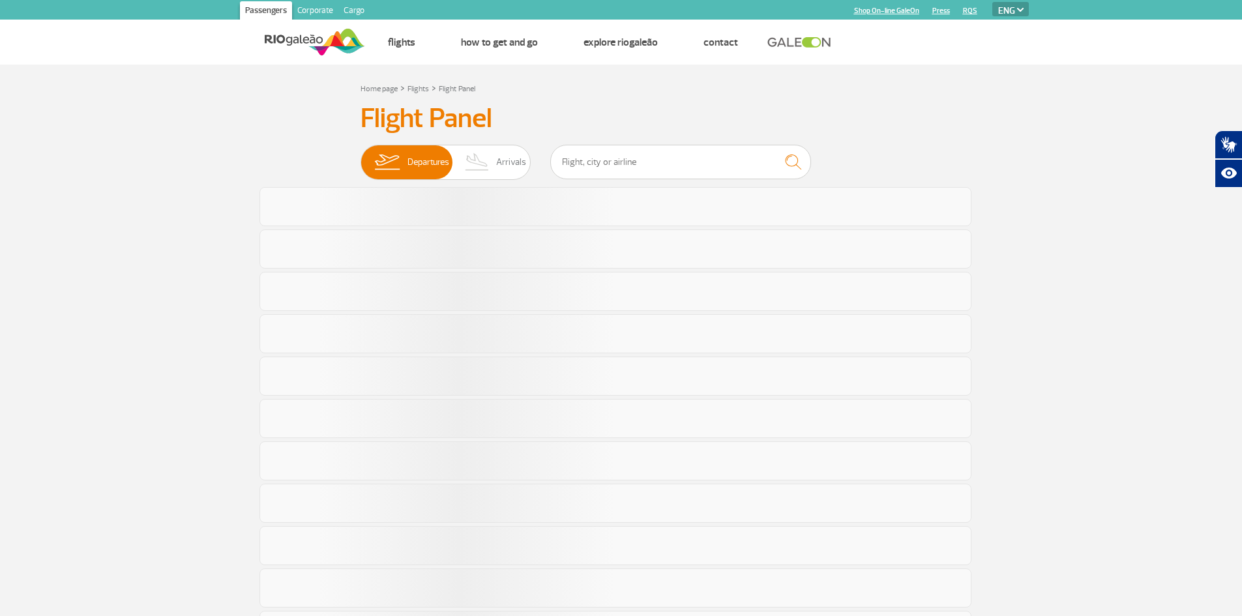  I want to click on a: Flight Panel, so click(457, 89).